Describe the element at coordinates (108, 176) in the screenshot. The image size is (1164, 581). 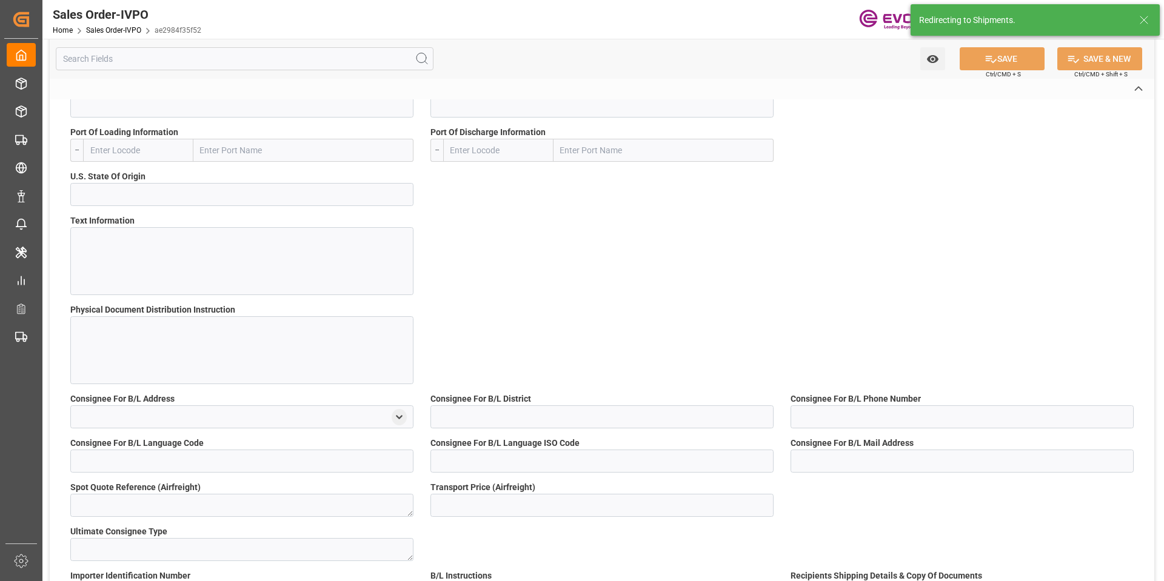
I see `span: U.S. State Of Origin` at that location.